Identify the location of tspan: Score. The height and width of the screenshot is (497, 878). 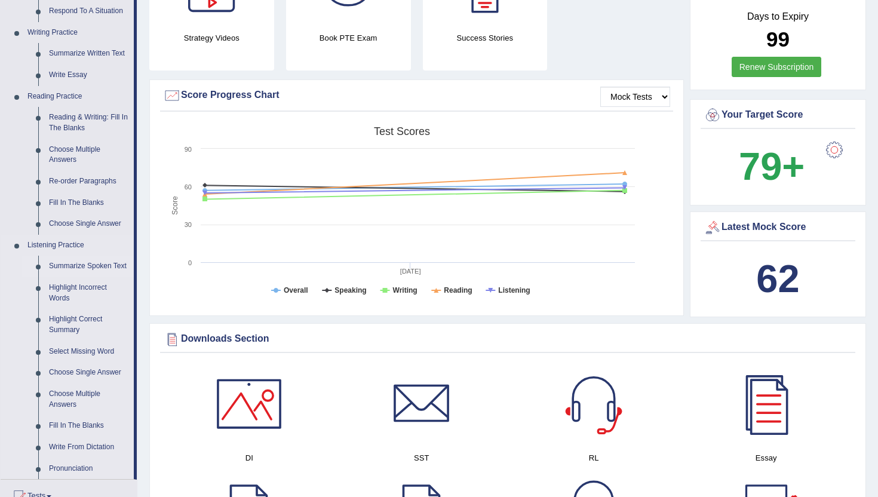
(175, 205).